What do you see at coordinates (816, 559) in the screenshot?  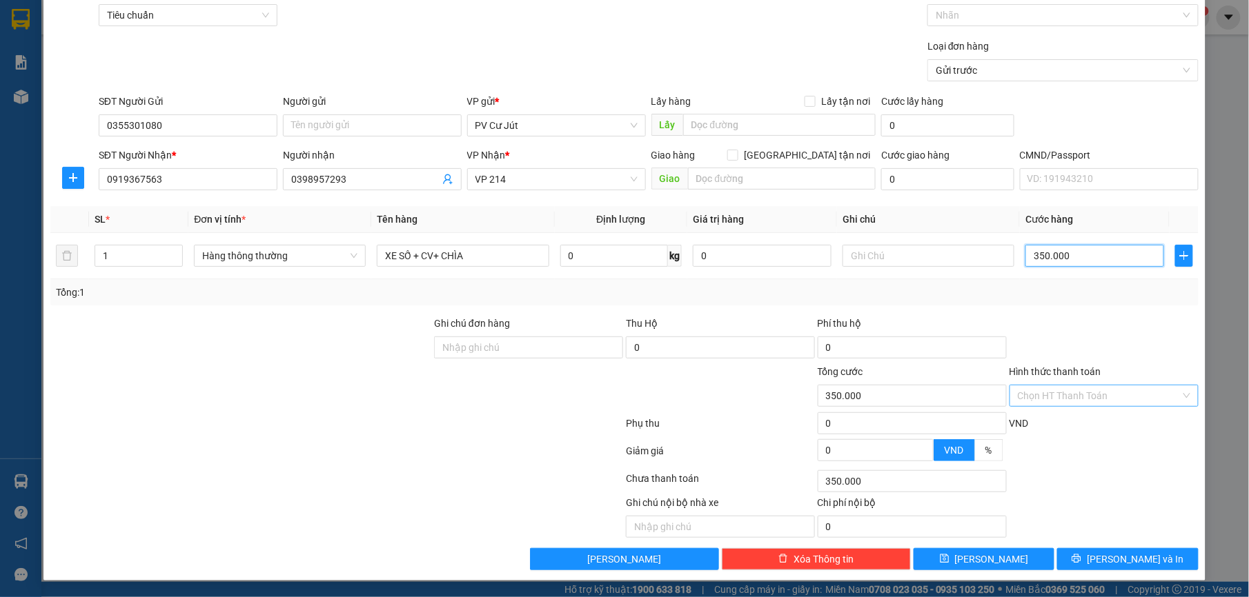 I see `button: deleteXóa Thông tin` at bounding box center [816, 559].